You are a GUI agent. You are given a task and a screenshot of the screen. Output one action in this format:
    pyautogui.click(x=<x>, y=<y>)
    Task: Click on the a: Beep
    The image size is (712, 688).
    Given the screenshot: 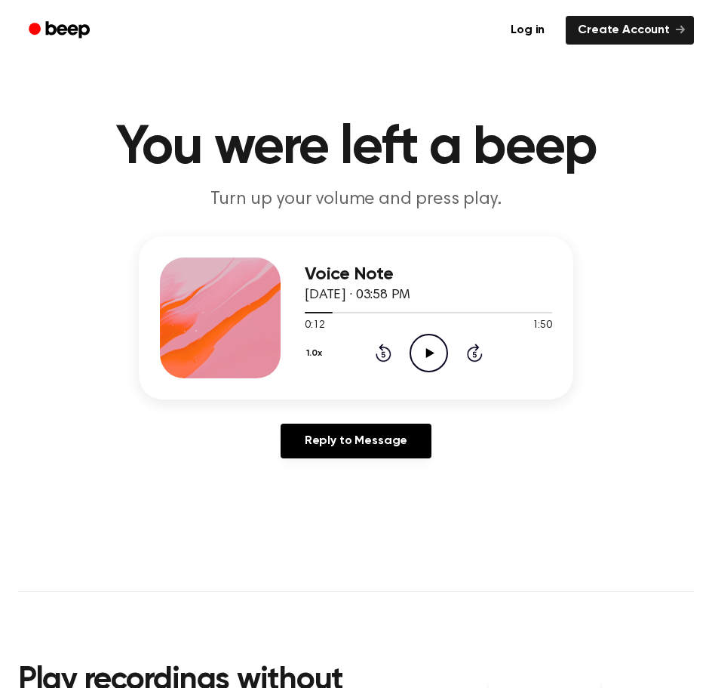 What is the action you would take?
    pyautogui.click(x=60, y=30)
    